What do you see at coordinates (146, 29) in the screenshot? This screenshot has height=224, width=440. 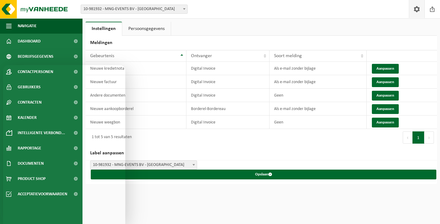 I see `a: Persoonsgegevens` at bounding box center [146, 29].